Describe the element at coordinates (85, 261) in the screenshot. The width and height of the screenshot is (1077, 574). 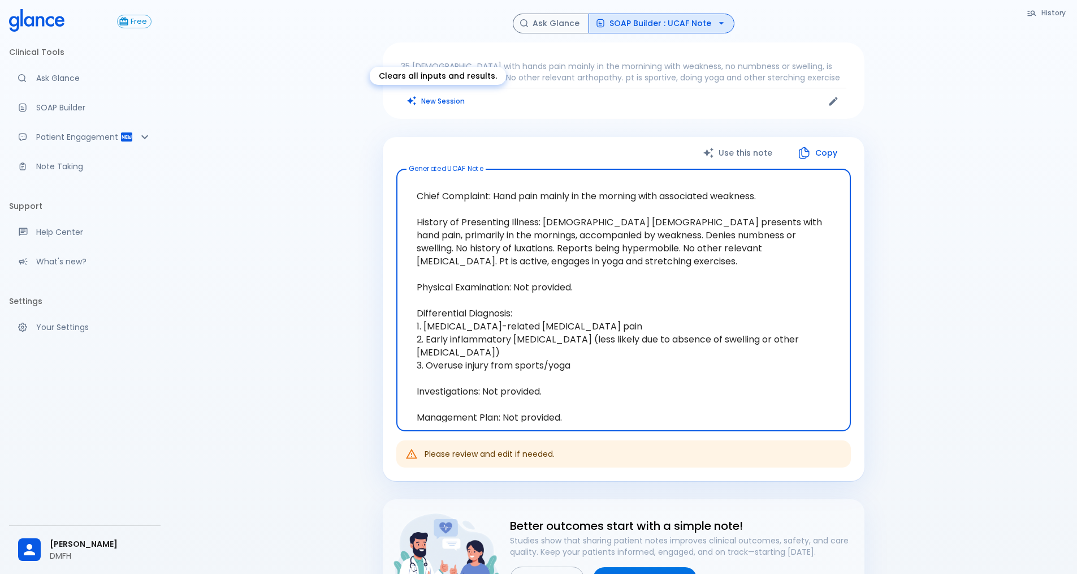
I see `div: Recent updates and feature releases` at that location.